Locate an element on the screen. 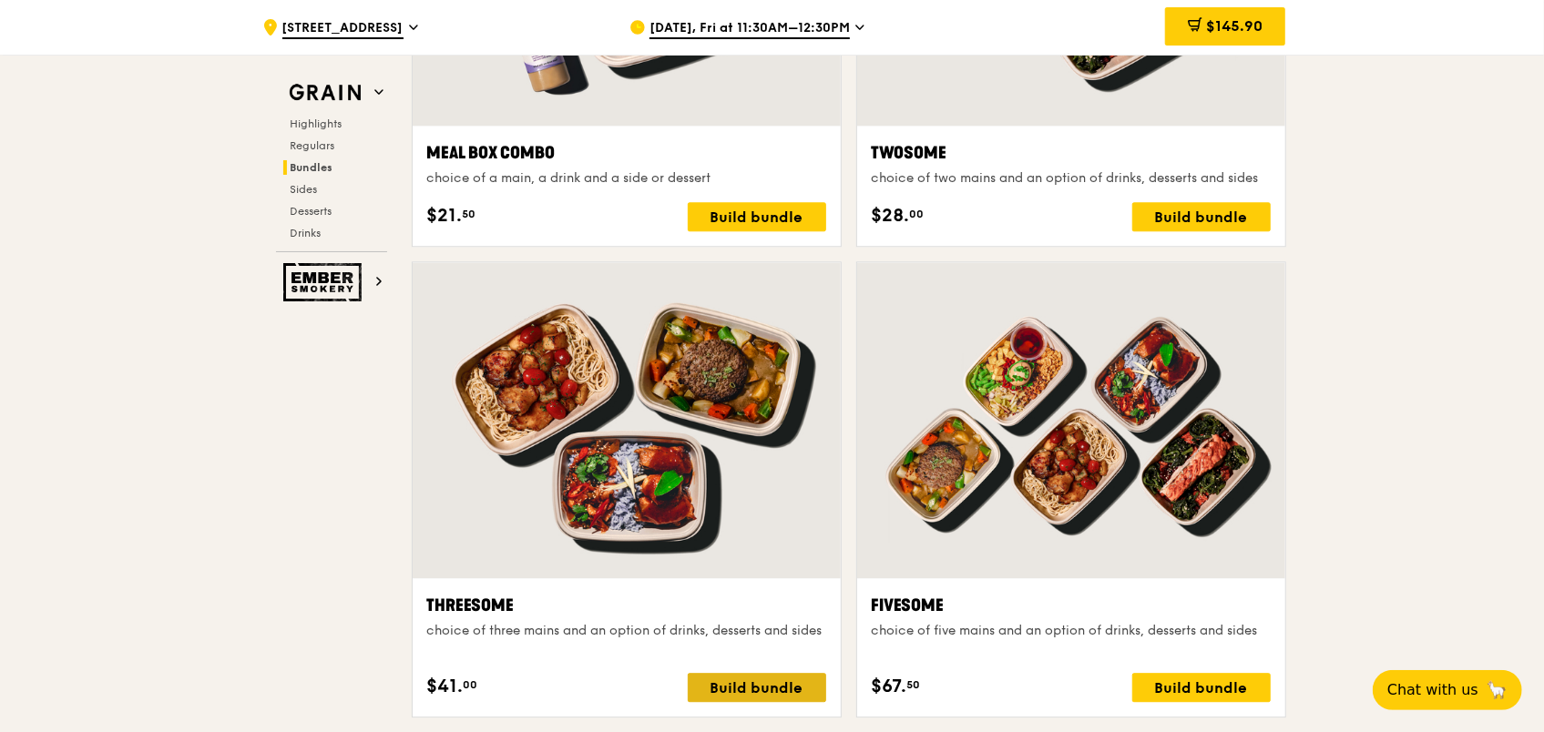 The image size is (1544, 732). button: Chat with us🦙 is located at coordinates (1447, 690).